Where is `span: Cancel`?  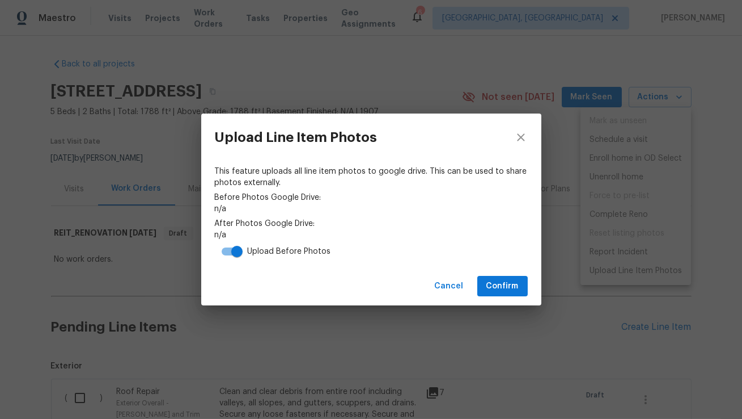
span: Cancel is located at coordinates (449, 286).